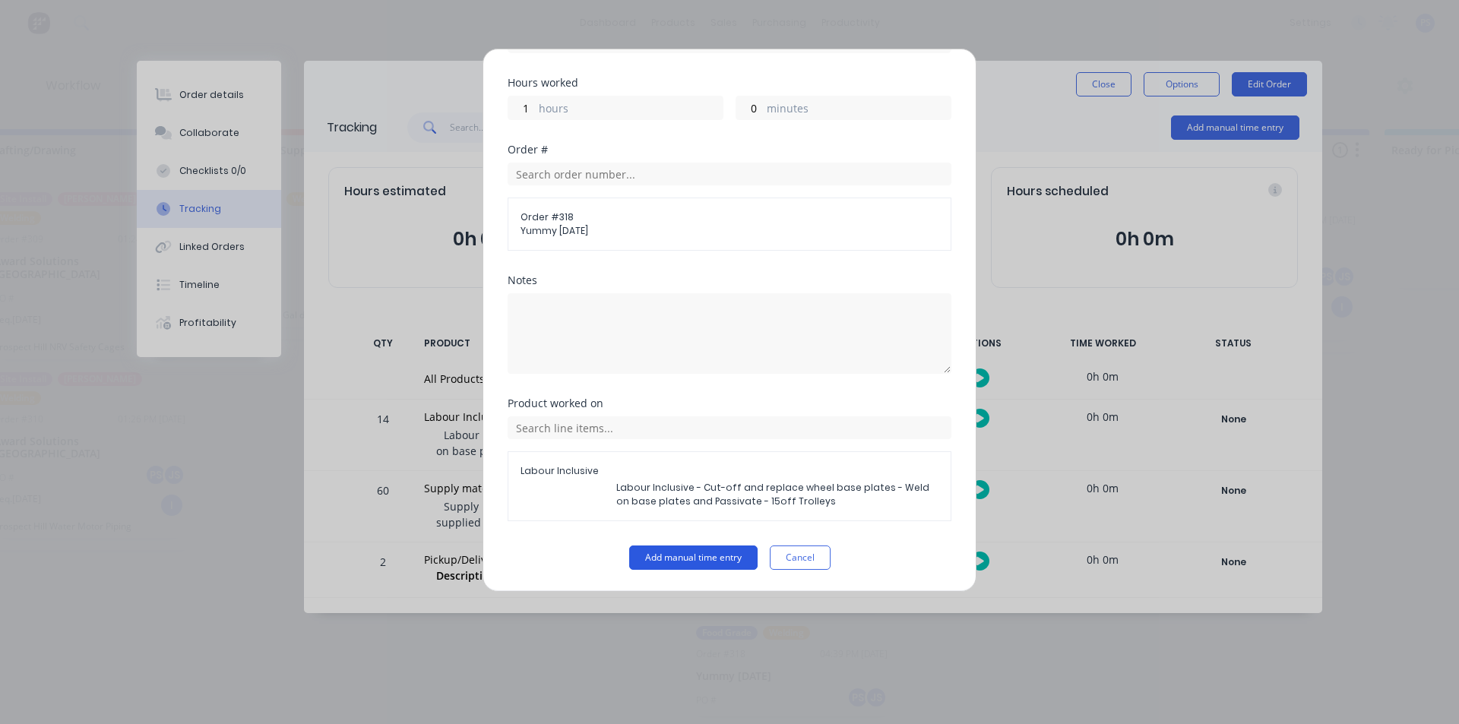  Describe the element at coordinates (859, 109) in the screenshot. I see `label: minutes` at that location.